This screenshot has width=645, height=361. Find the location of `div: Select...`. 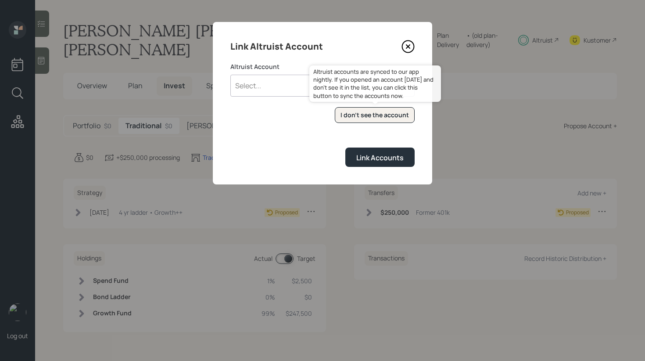

div: Select... is located at coordinates (248, 86).